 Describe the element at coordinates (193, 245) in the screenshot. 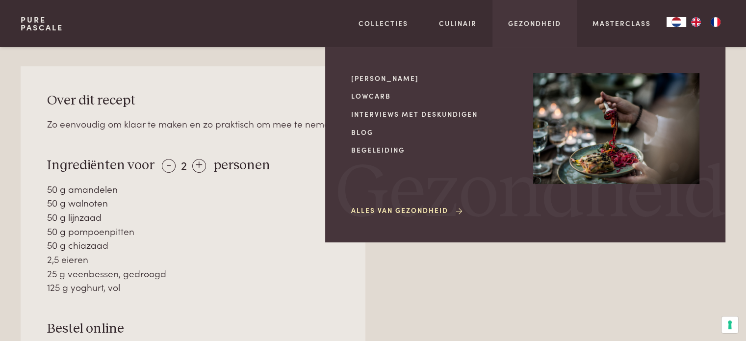

I see `div: 50 g chiazaad` at that location.